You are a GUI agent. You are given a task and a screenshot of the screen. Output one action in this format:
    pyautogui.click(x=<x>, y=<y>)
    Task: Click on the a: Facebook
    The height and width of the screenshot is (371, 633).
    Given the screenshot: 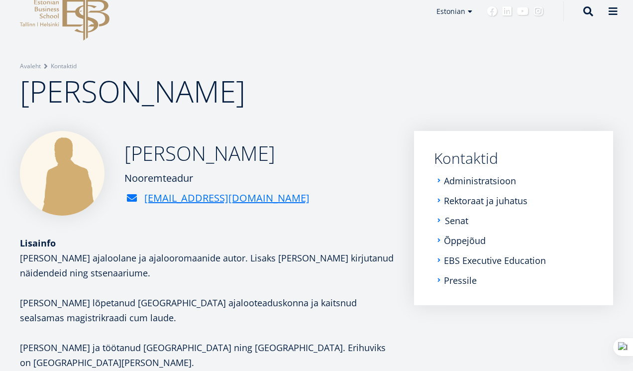 What is the action you would take?
    pyautogui.click(x=492, y=11)
    